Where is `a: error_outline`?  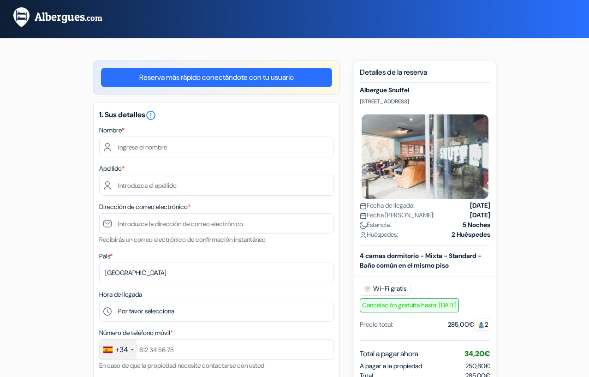
a: error_outline is located at coordinates (151, 114).